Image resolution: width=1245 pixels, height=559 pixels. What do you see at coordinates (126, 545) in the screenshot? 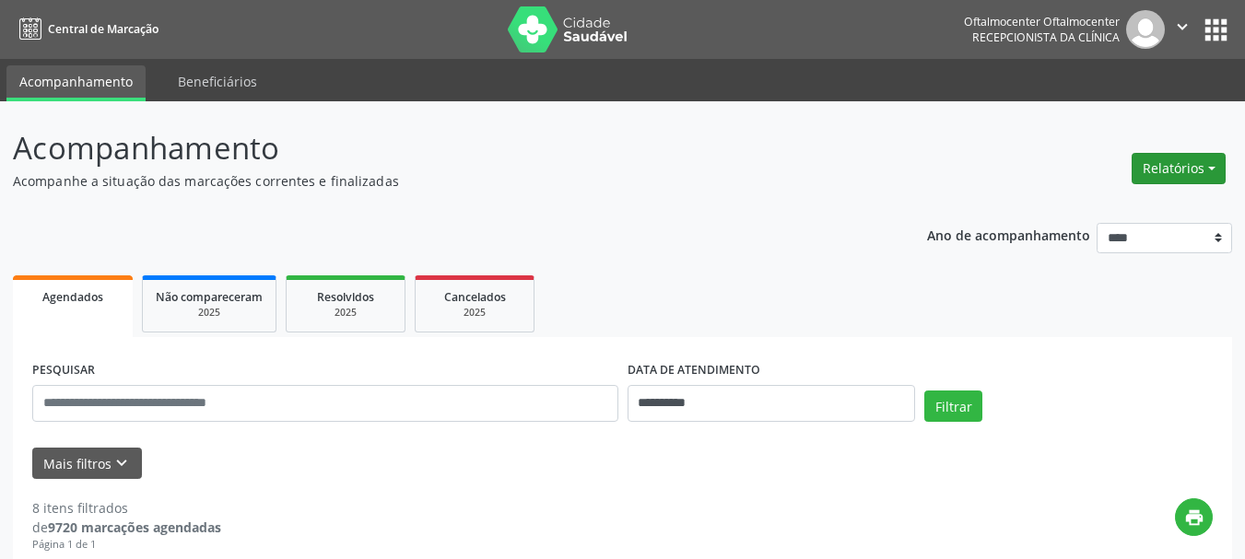
I see `div: Página 1 de 1` at bounding box center [126, 545].